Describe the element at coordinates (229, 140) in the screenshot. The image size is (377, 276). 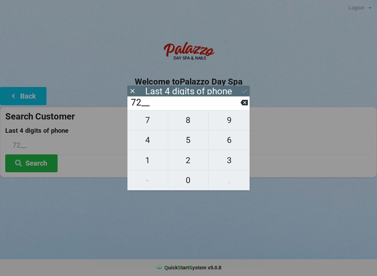
I see `span: 6` at that location.